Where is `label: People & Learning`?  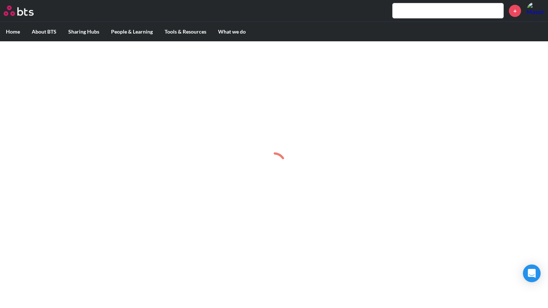 label: People & Learning is located at coordinates (132, 32).